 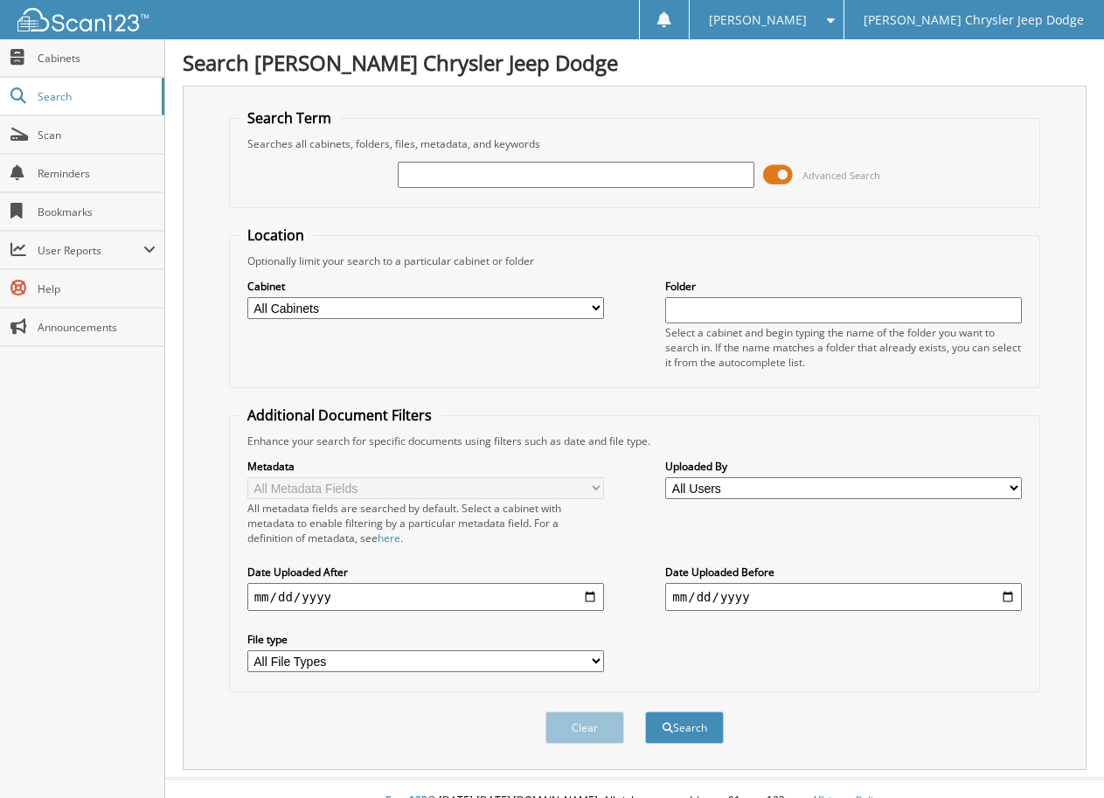 What do you see at coordinates (844, 597) in the screenshot?
I see `input: end` at bounding box center [844, 597].